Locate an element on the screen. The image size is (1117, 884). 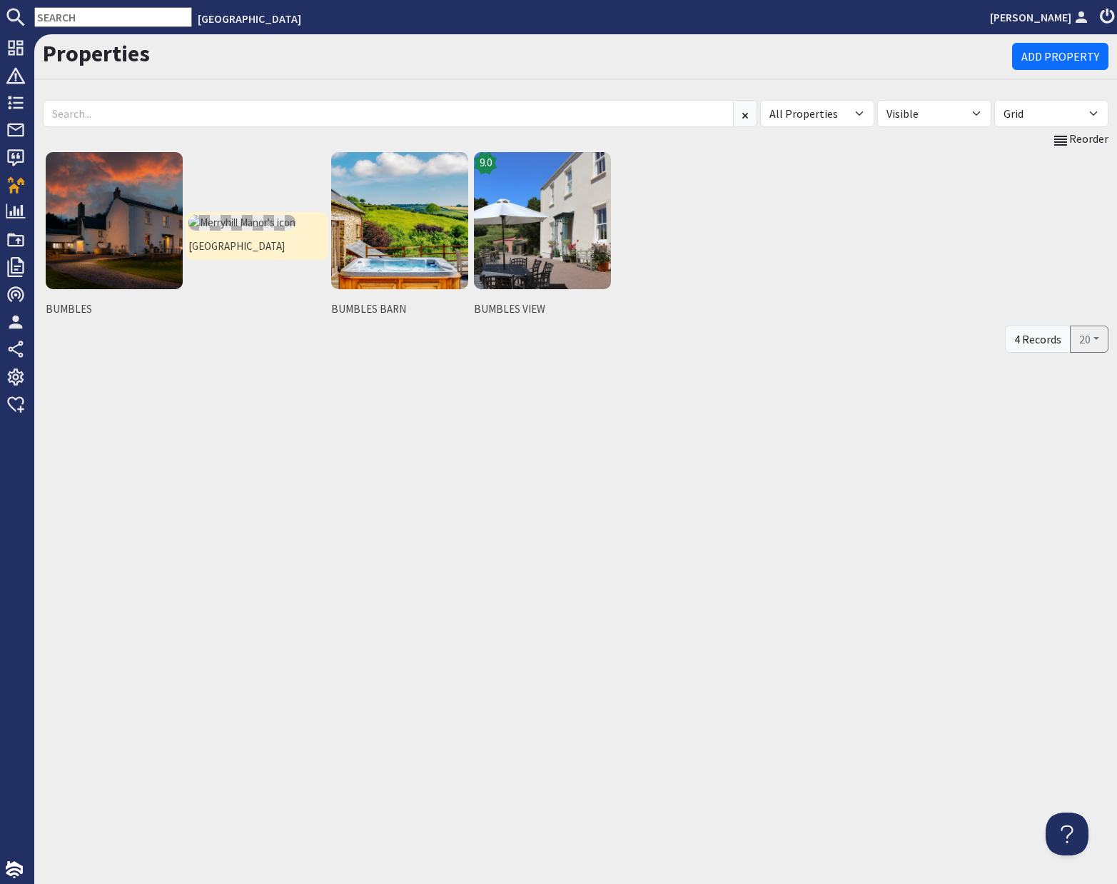
a: BUMBLES VIEW's icon9.0BUMBLES VIEW is located at coordinates (543, 236).